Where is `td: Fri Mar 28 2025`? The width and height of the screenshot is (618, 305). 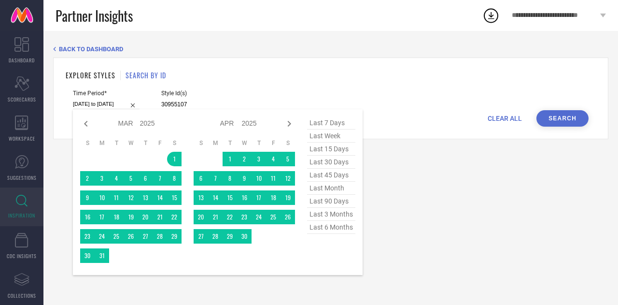
td: Fri Mar 28 2025 is located at coordinates (160, 236).